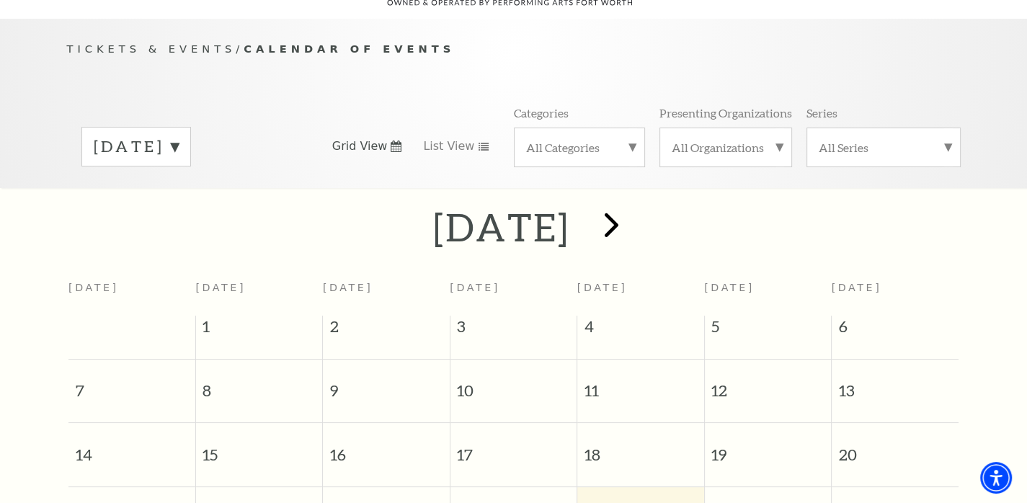  I want to click on span: 3, so click(513, 330).